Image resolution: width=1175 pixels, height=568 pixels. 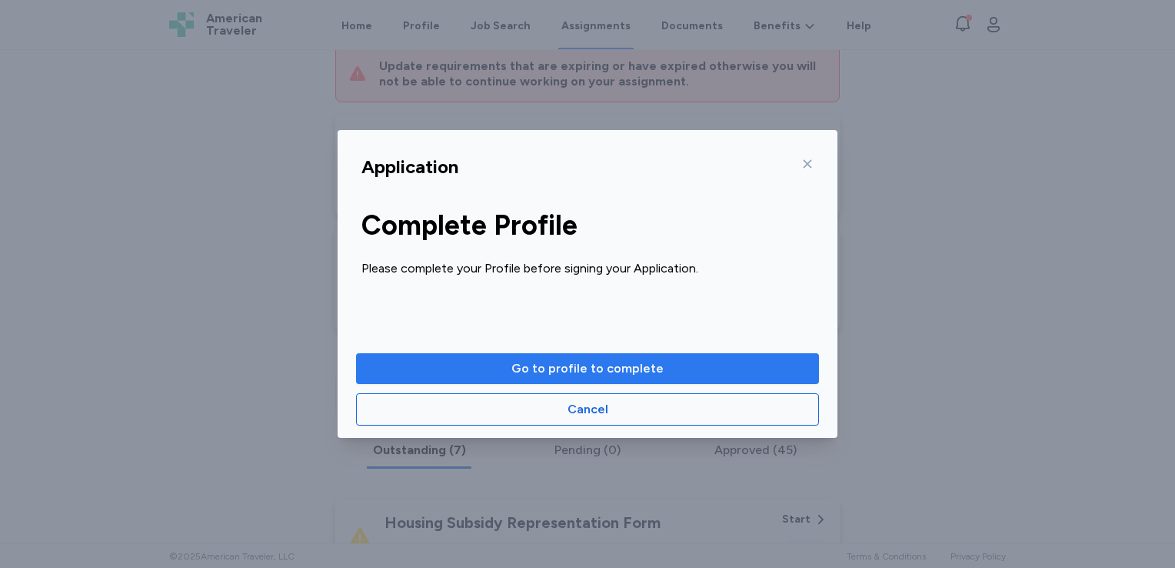 What do you see at coordinates (588, 409) in the screenshot?
I see `button: Cancel` at bounding box center [588, 409].